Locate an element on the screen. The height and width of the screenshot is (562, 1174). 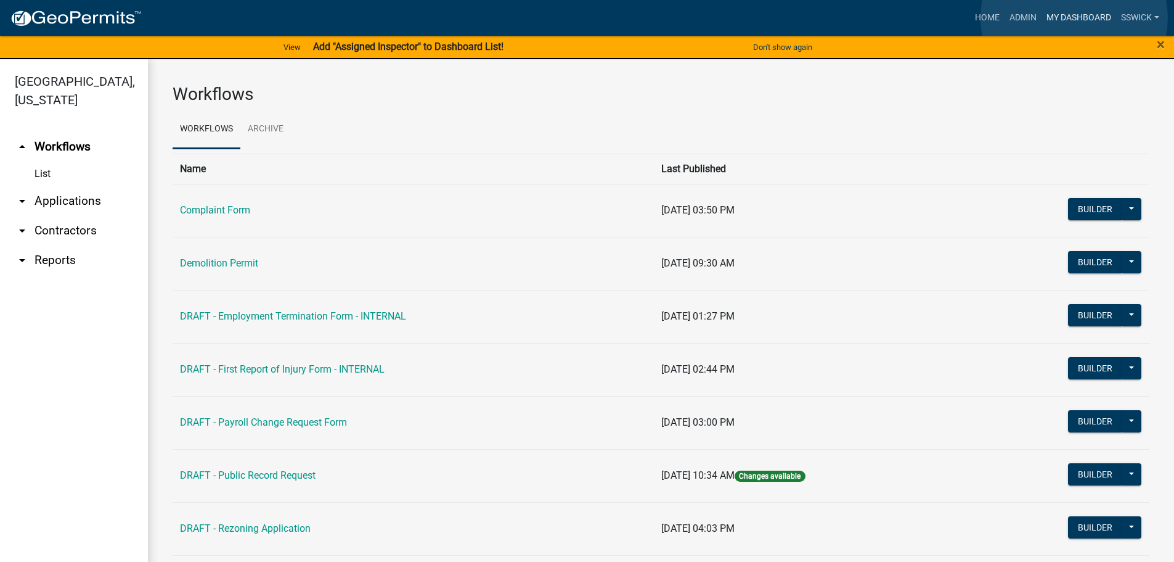
a: Complaint Form is located at coordinates (215, 210).